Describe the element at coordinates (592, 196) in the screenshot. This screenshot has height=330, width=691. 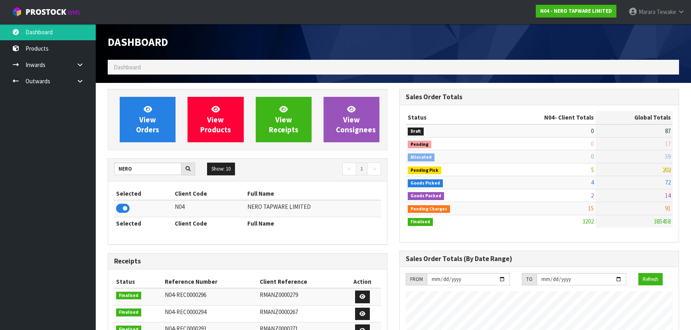
I see `span: 2` at that location.